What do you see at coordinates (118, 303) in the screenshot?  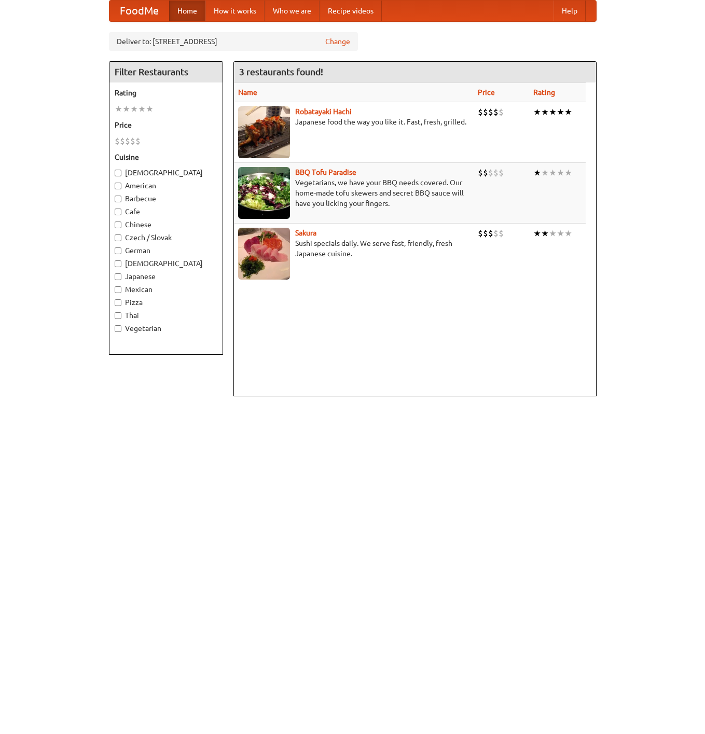 I see `input: Pizza` at bounding box center [118, 303].